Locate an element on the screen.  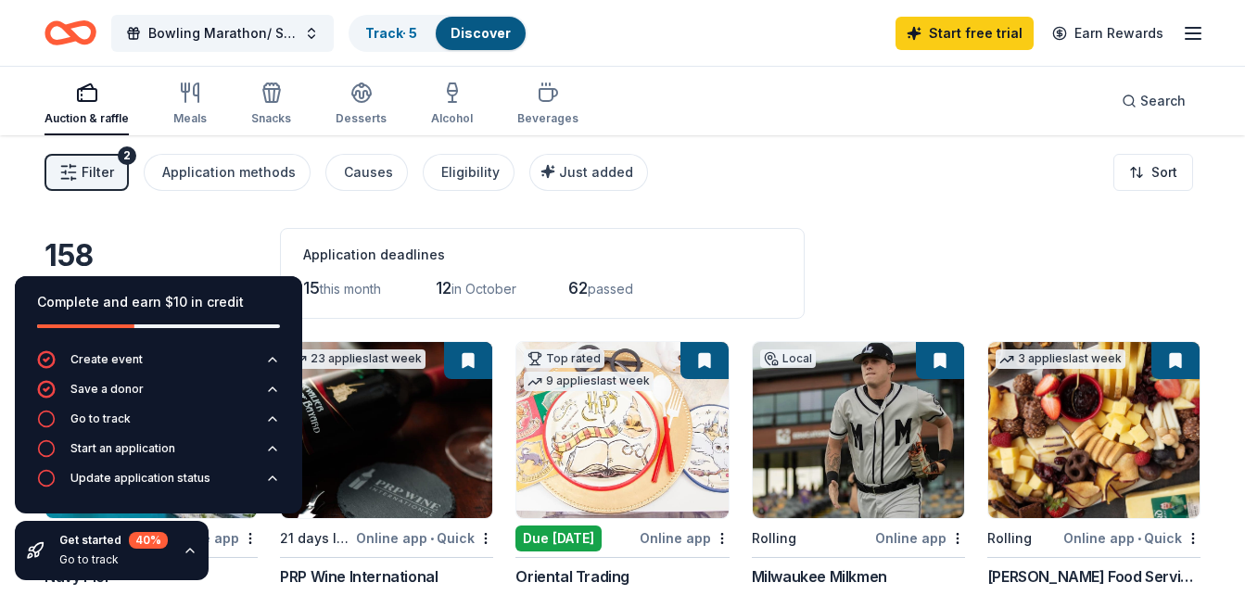
div: Causes is located at coordinates (368, 172).